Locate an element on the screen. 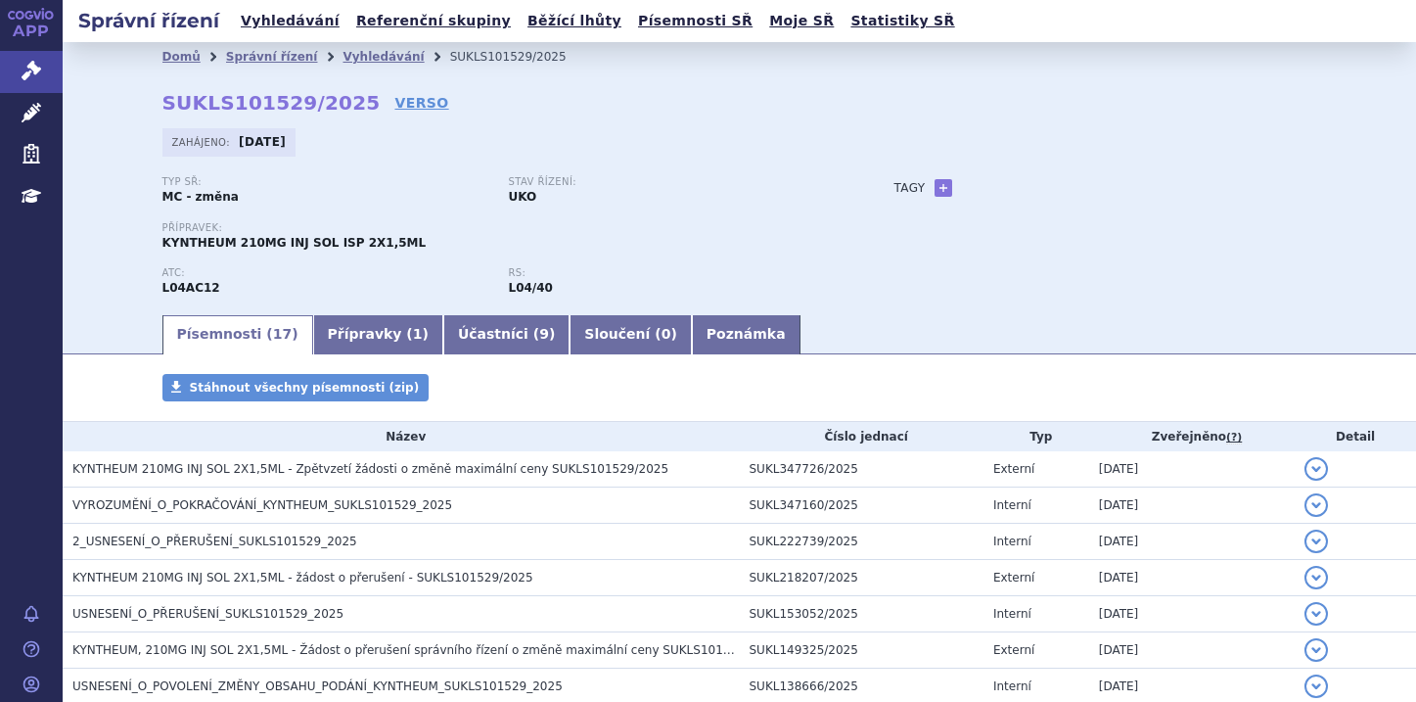 This screenshot has height=702, width=1416. td: SUKL222739/2025 is located at coordinates (861, 541).